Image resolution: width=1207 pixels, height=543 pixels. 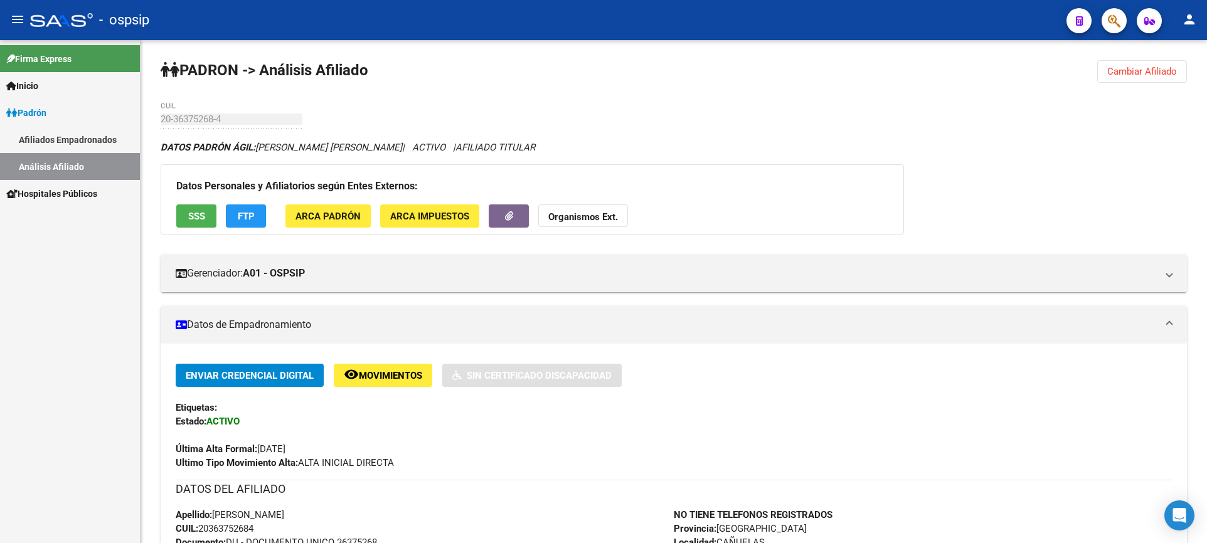 I want to click on strong: DATOS PADRÓN ÁGIL:, so click(x=208, y=147).